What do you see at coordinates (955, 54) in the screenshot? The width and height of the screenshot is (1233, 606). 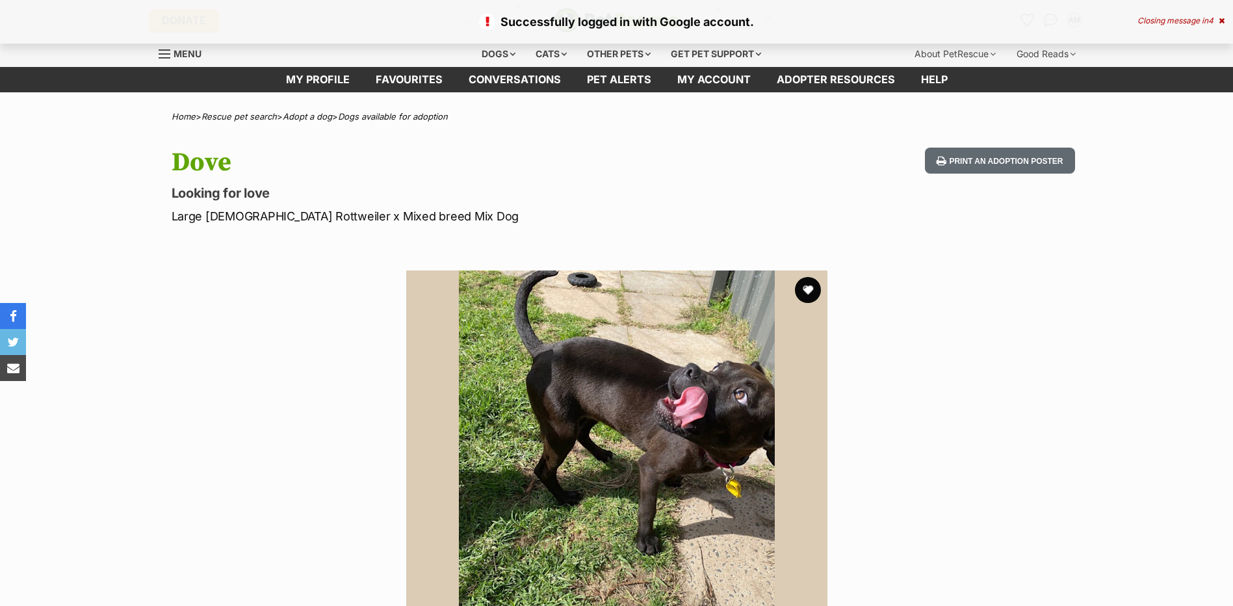 I see `div: About PetRescue` at bounding box center [955, 54].